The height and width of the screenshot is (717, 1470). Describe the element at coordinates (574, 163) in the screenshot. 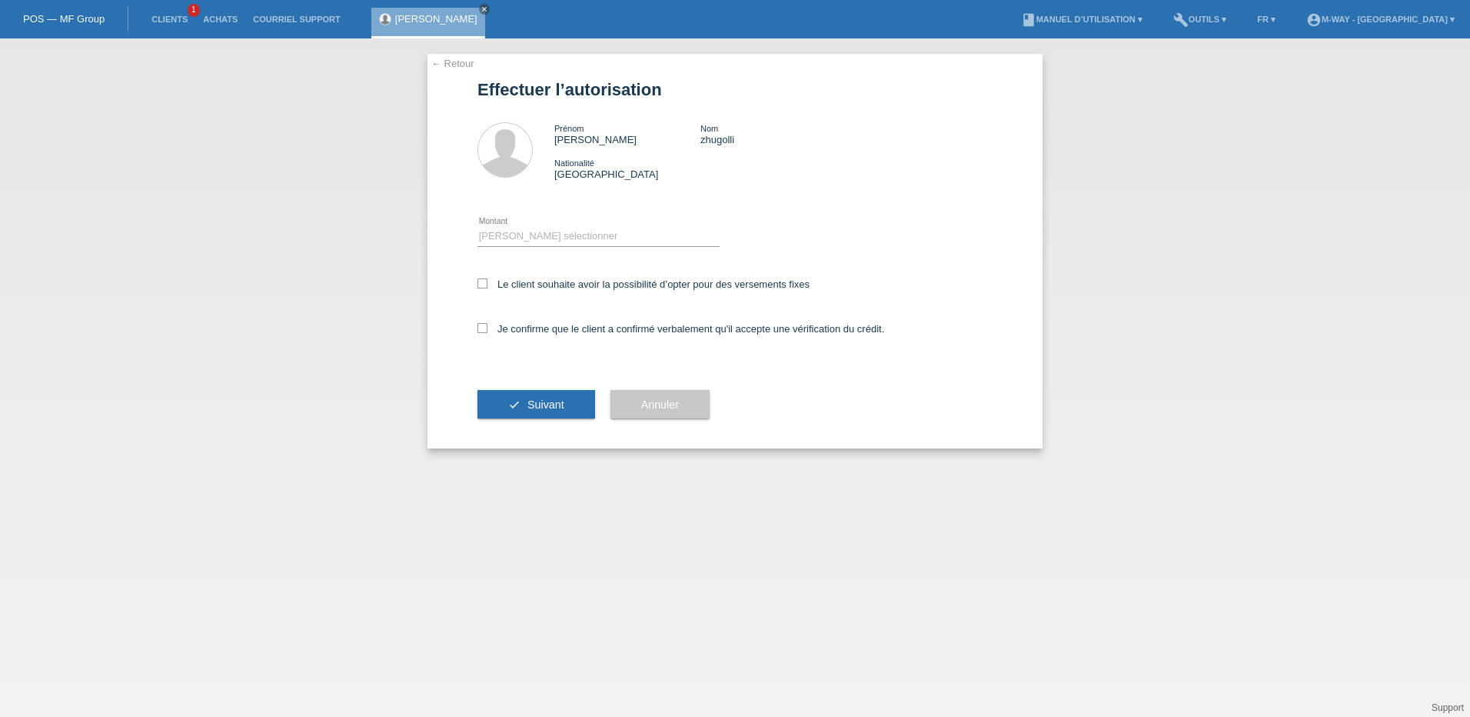

I see `span: Nationalité` at that location.